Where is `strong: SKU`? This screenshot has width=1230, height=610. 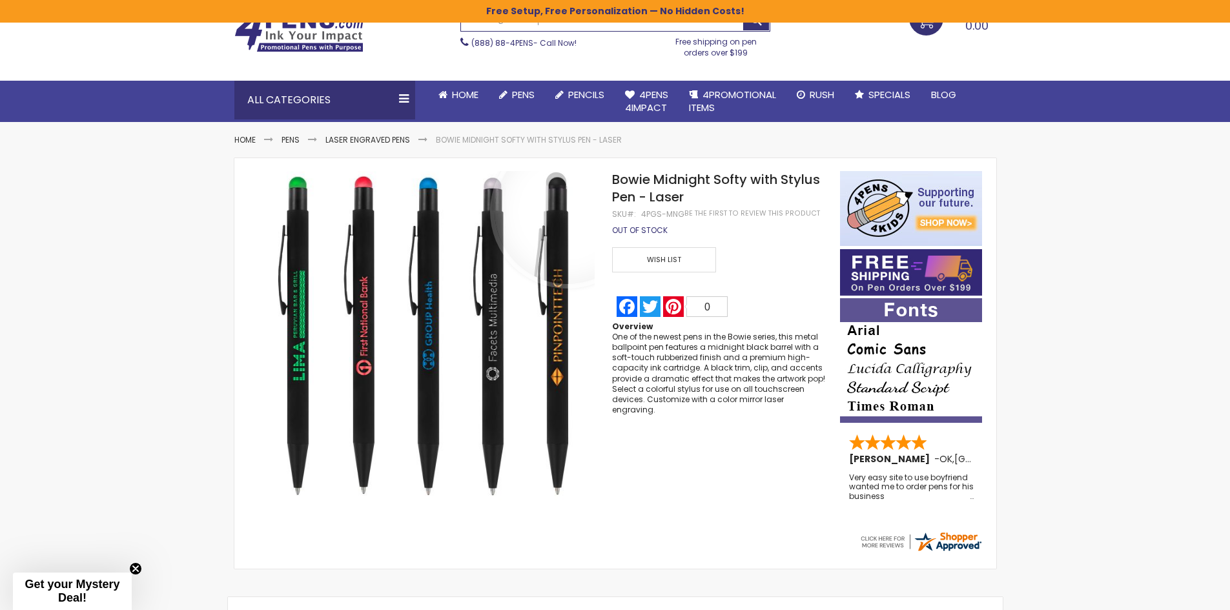 strong: SKU is located at coordinates (624, 214).